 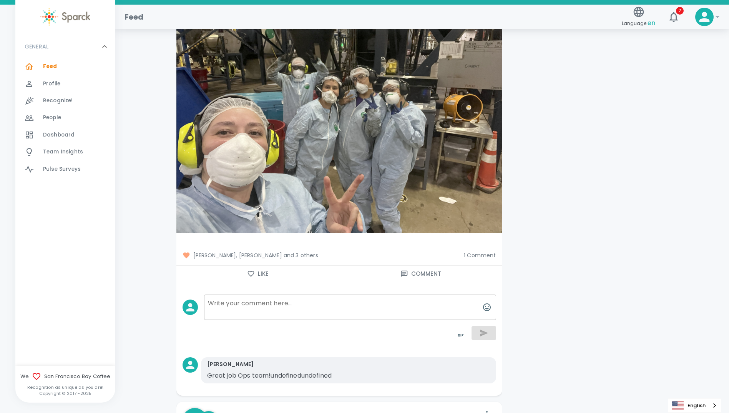 I want to click on img: Sparck logo, so click(x=65, y=17).